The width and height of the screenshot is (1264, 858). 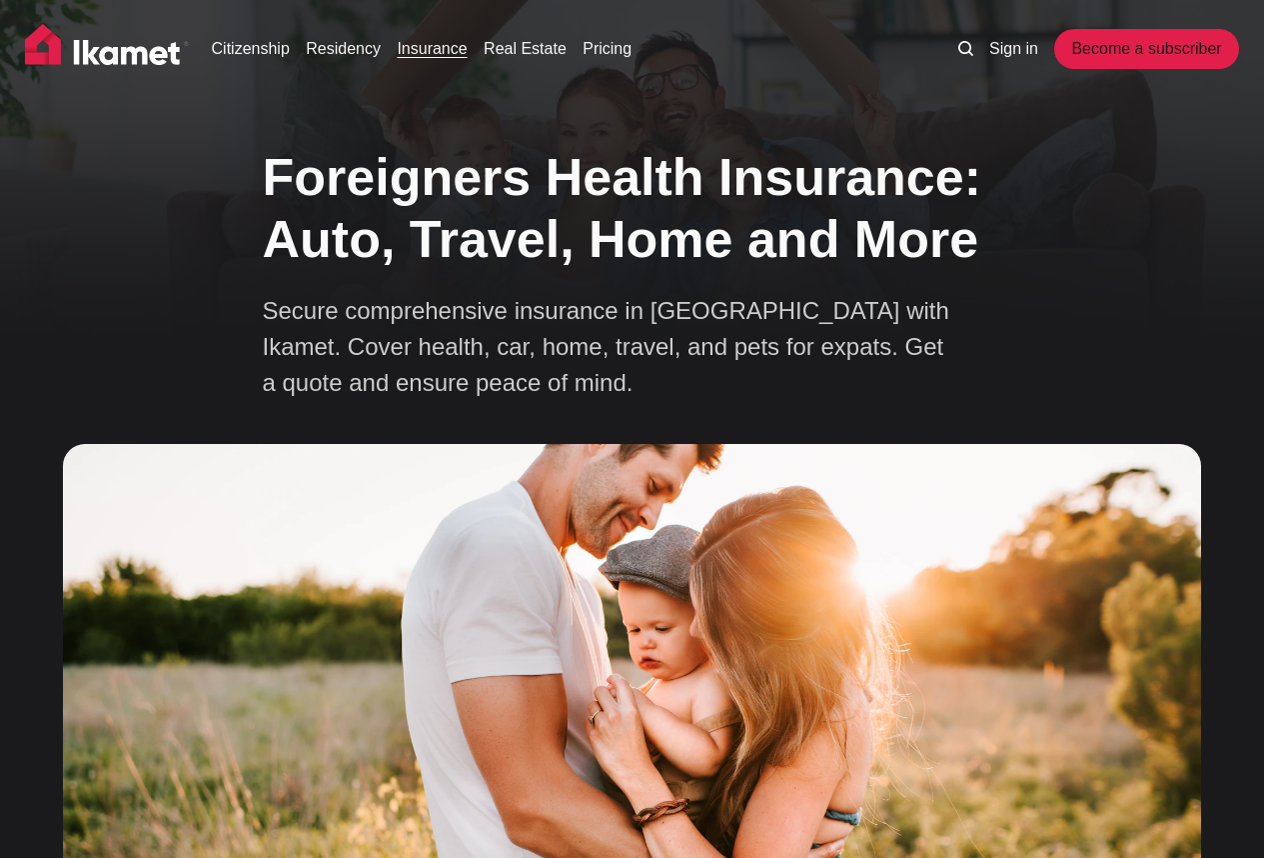 What do you see at coordinates (251, 49) in the screenshot?
I see `a: Citizenship` at bounding box center [251, 49].